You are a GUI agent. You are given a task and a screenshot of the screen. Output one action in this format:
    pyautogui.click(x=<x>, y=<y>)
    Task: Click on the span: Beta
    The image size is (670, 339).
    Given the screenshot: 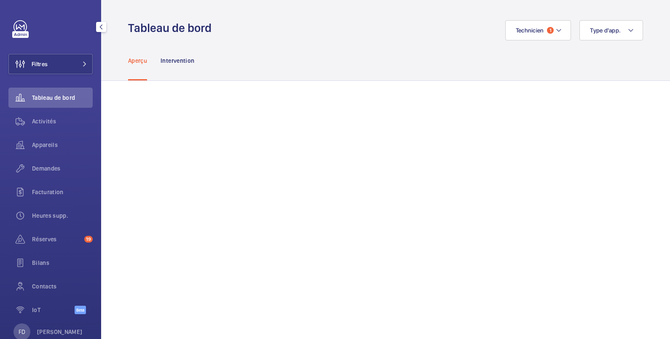 What is the action you would take?
    pyautogui.click(x=80, y=310)
    